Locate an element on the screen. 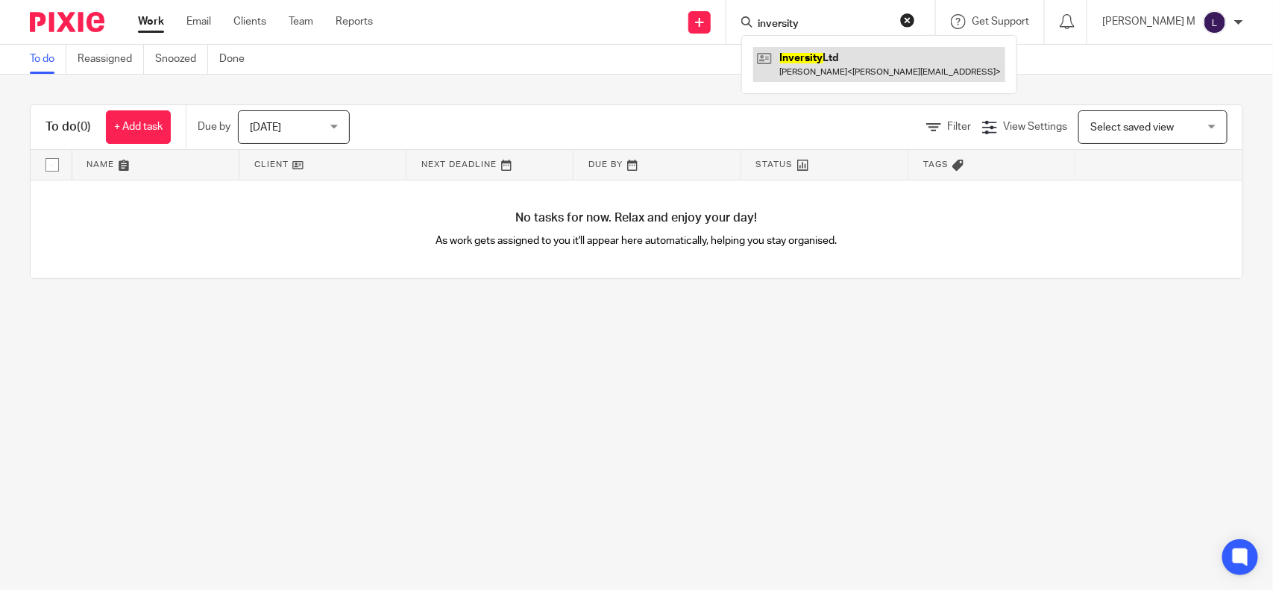 The width and height of the screenshot is (1273, 590). p: As work gets assigned to you it'll appear here automatically, helping you stay organised. is located at coordinates (636, 241).